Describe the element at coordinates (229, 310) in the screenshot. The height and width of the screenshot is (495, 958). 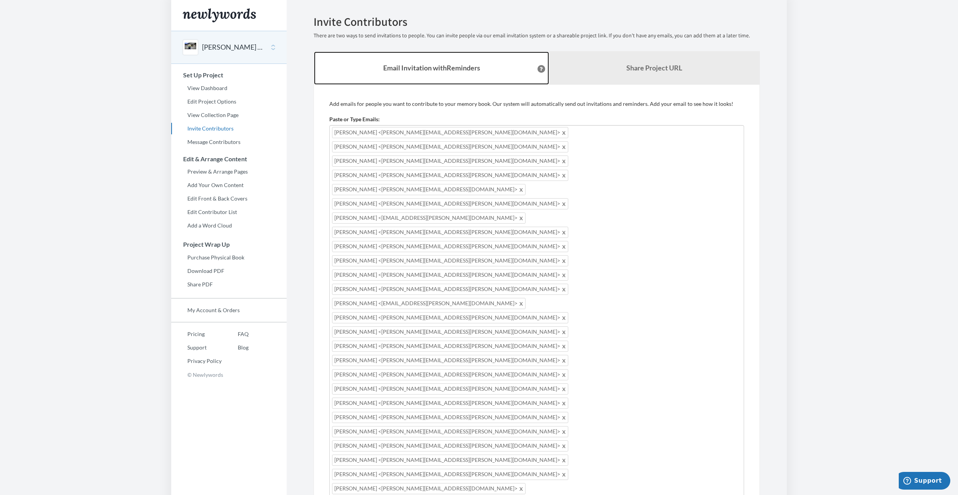
I see `a: My Account & Orders` at that location.